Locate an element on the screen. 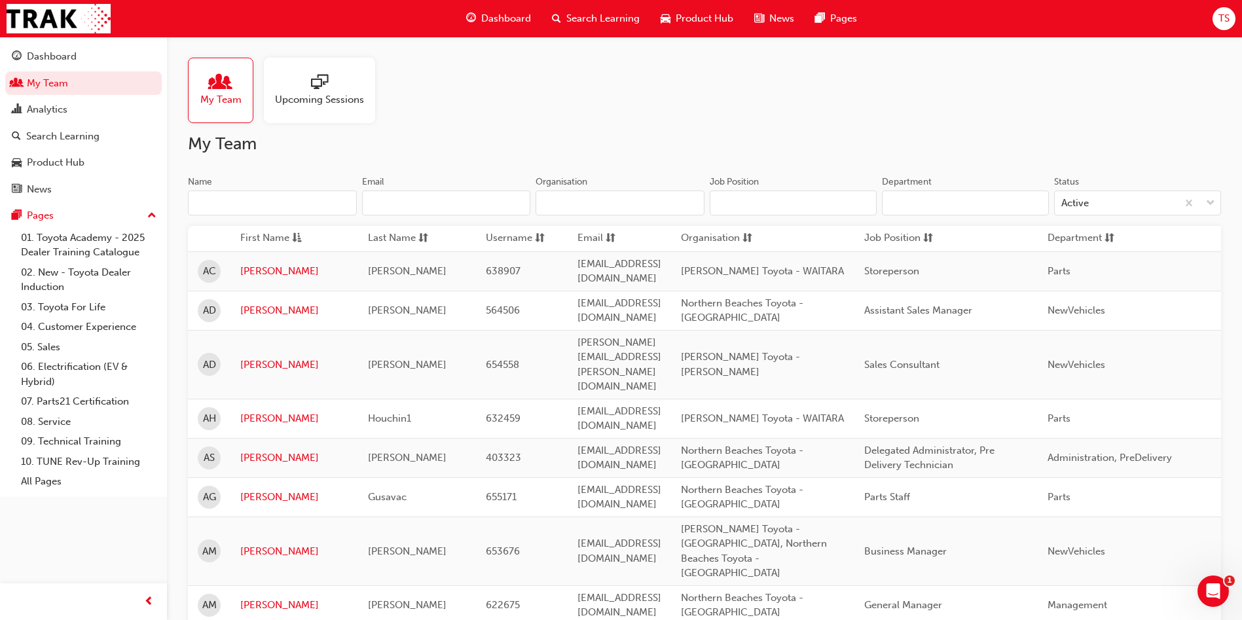 Image resolution: width=1242 pixels, height=620 pixels. span: Sales Consultant is located at coordinates (902, 365).